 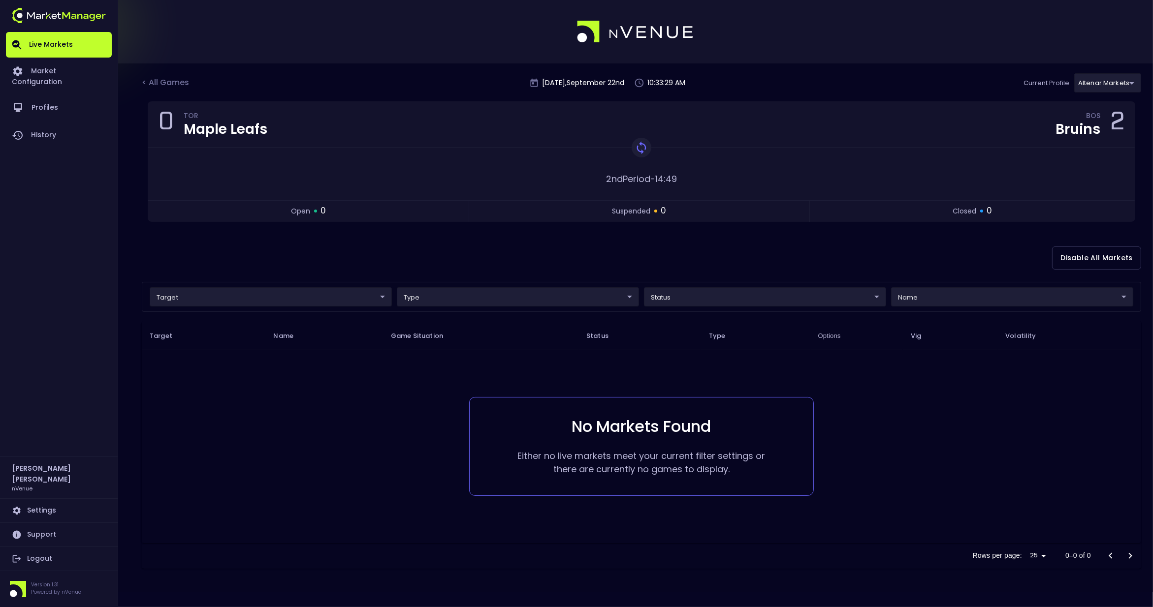 I want to click on button: Disable All Markets, so click(x=1096, y=258).